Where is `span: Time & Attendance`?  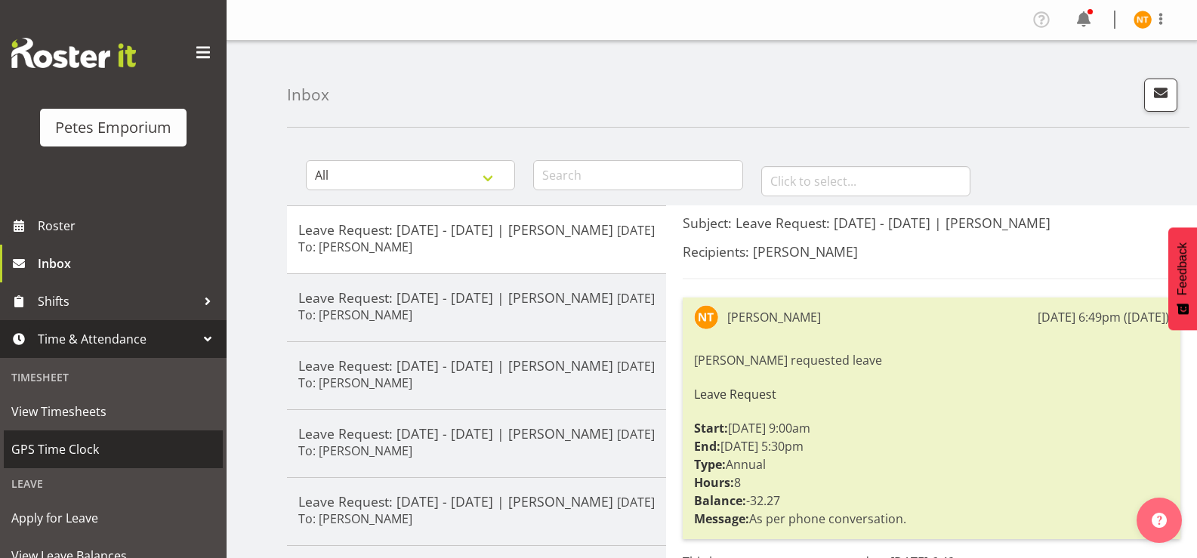 span: Time & Attendance is located at coordinates (117, 339).